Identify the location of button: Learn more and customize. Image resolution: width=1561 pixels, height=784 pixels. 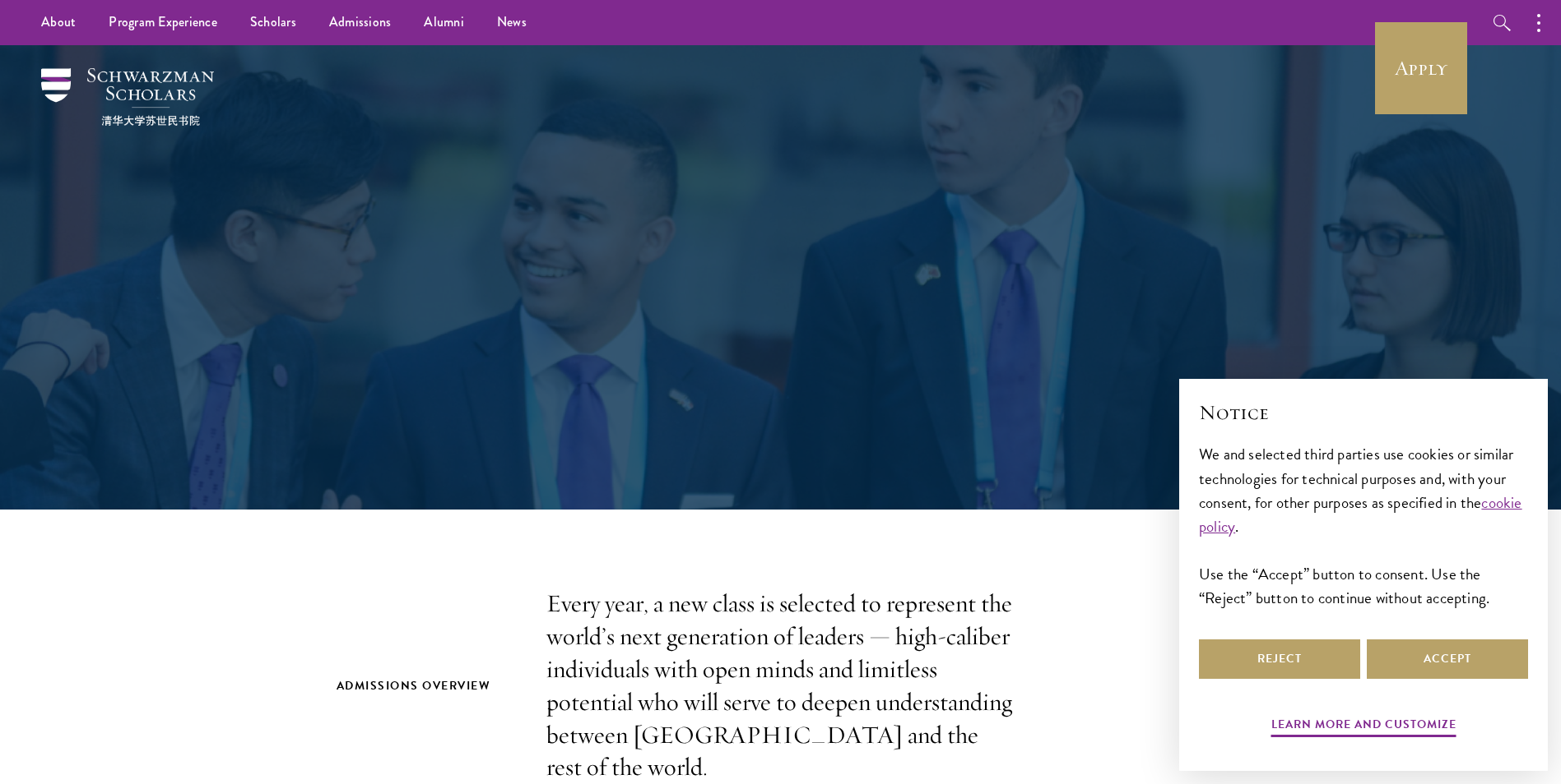
(1363, 727).